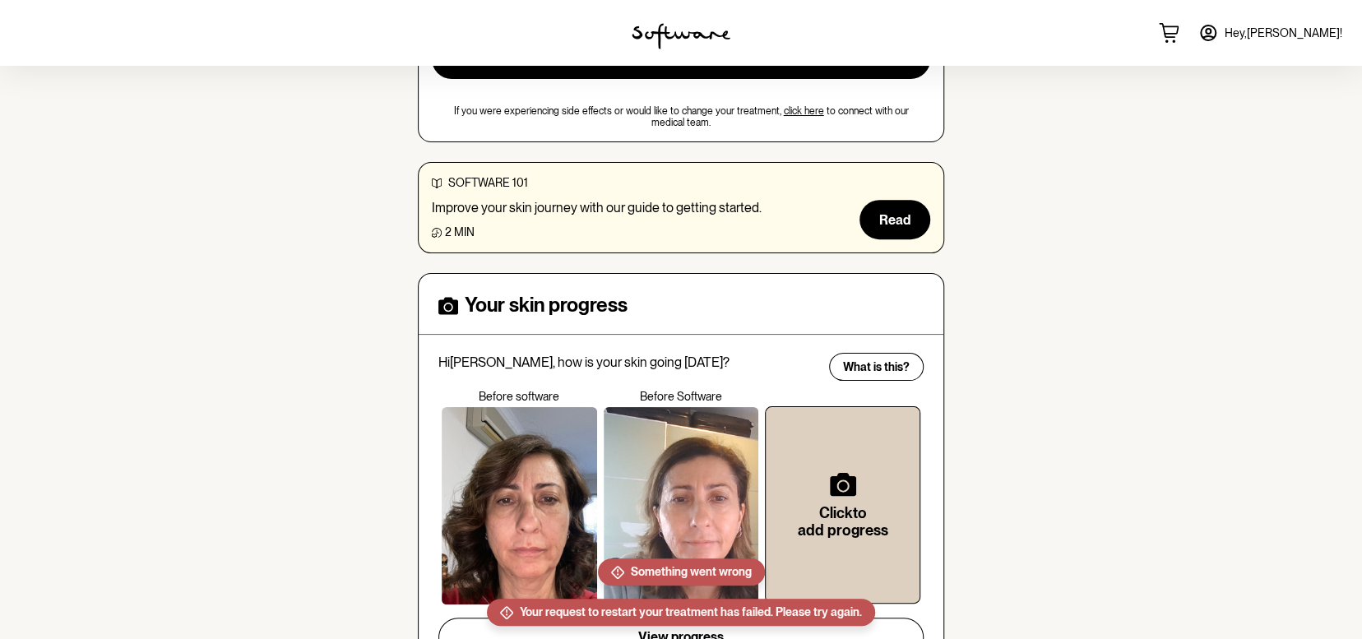 Image resolution: width=1362 pixels, height=639 pixels. What do you see at coordinates (546, 305) in the screenshot?
I see `h4: Your skin progress` at bounding box center [546, 305].